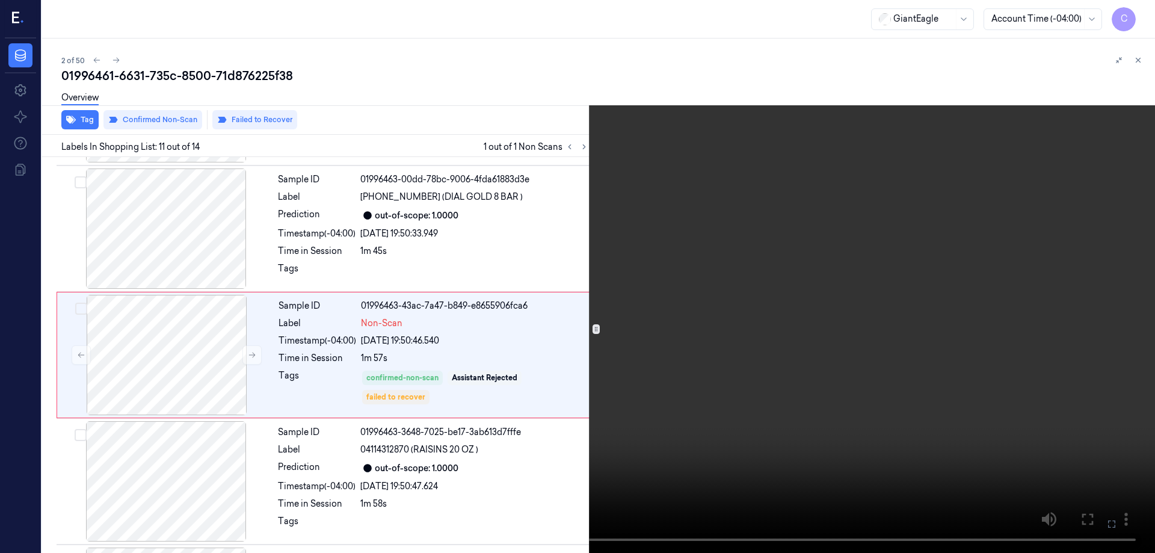 This screenshot has height=553, width=1155. What do you see at coordinates (130, 147) in the screenshot?
I see `span: Labels In Shopping List: 11 out of 14` at bounding box center [130, 147].